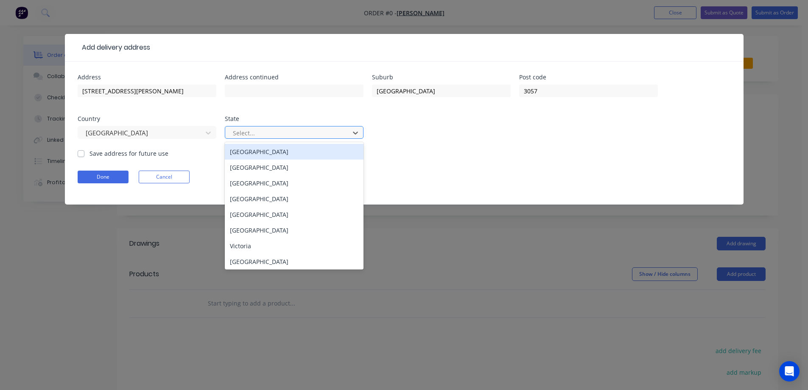 The height and width of the screenshot is (390, 808). I want to click on div: Open Intercom Messenger, so click(789, 371).